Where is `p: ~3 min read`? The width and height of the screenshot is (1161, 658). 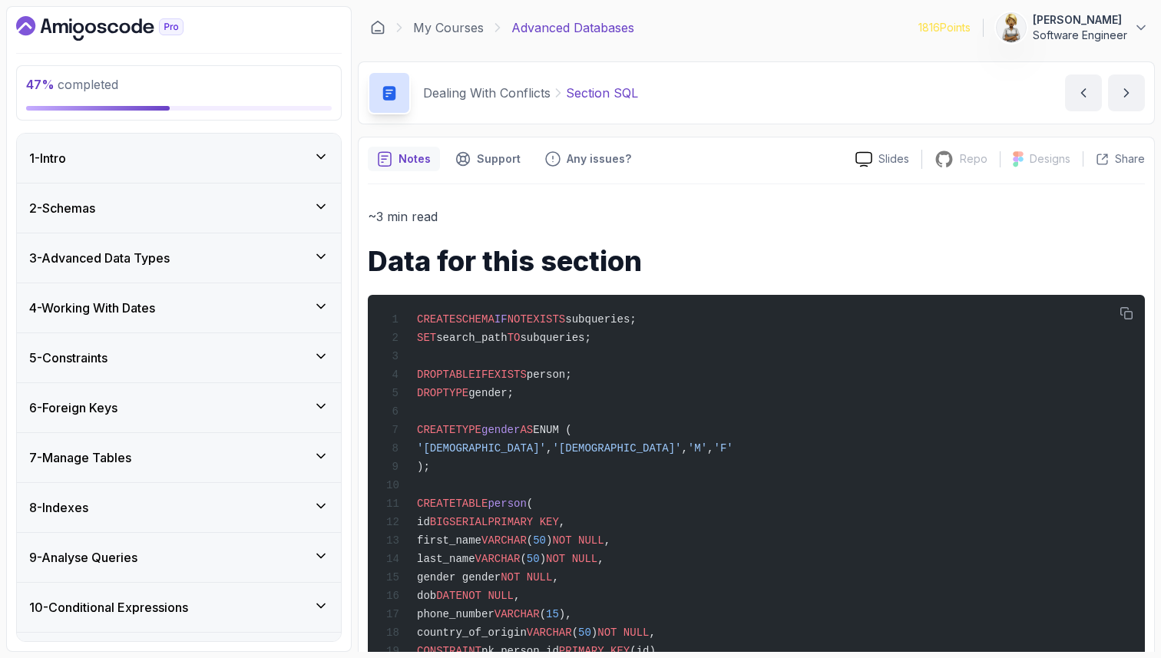 p: ~3 min read is located at coordinates (756, 217).